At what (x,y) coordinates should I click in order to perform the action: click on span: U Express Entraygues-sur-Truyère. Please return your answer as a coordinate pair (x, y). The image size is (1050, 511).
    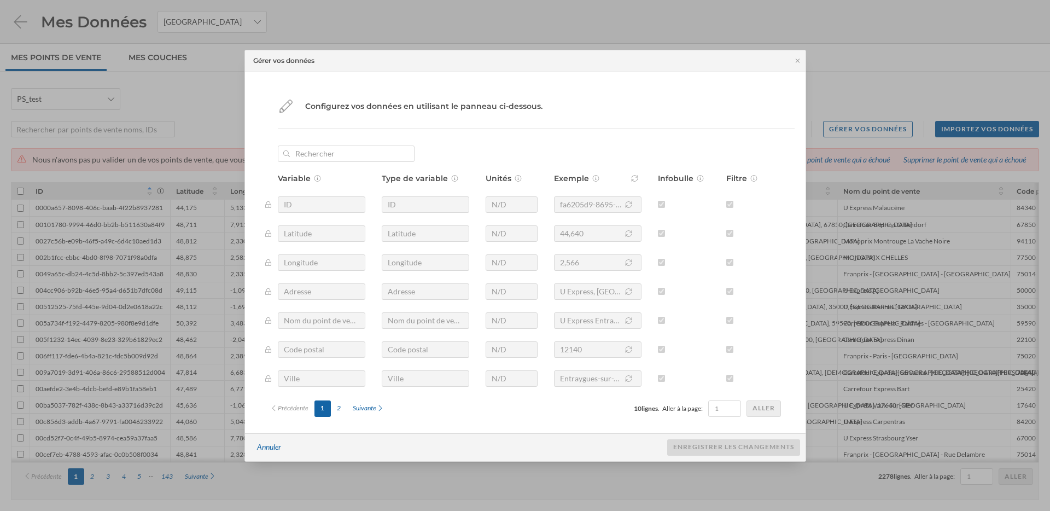
    Looking at the image, I should click on (591, 321).